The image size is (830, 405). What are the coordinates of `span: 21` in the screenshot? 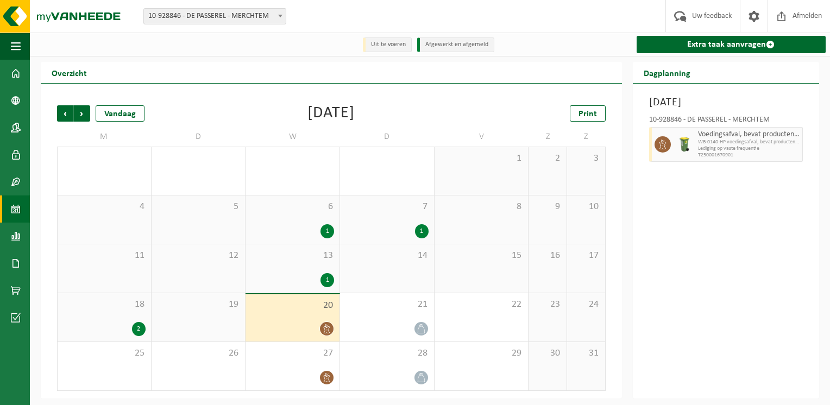 It's located at (387, 305).